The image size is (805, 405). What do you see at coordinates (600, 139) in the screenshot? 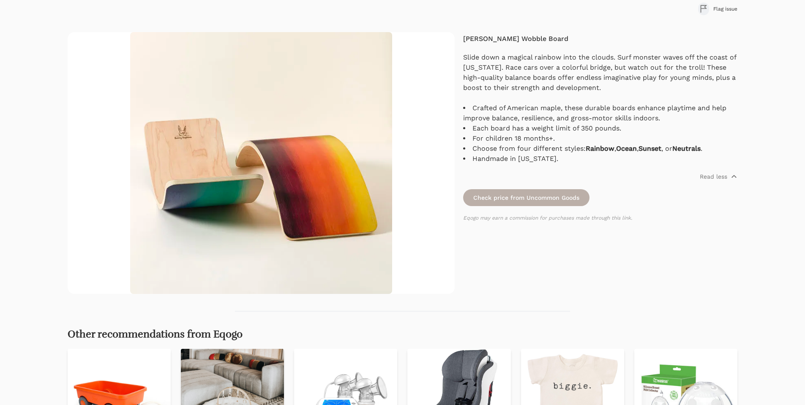
I see `li: For children 18 months+.` at bounding box center [600, 139].